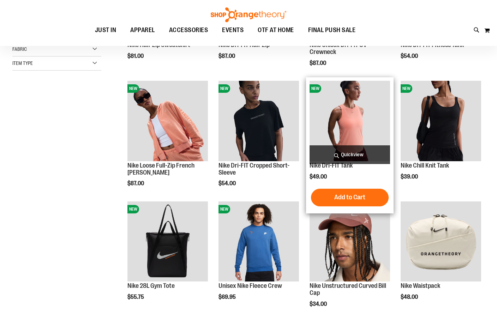  Describe the element at coordinates (259, 122) in the screenshot. I see `a: Nike Dri-FIT Cropped Short-SleeveNEW` at that location.